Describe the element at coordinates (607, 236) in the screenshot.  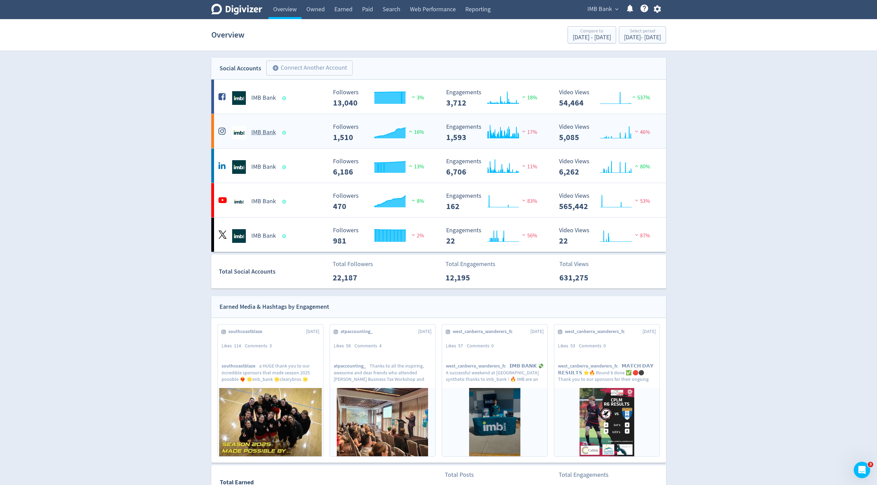
I see `svg: Video Views 22` at that location.